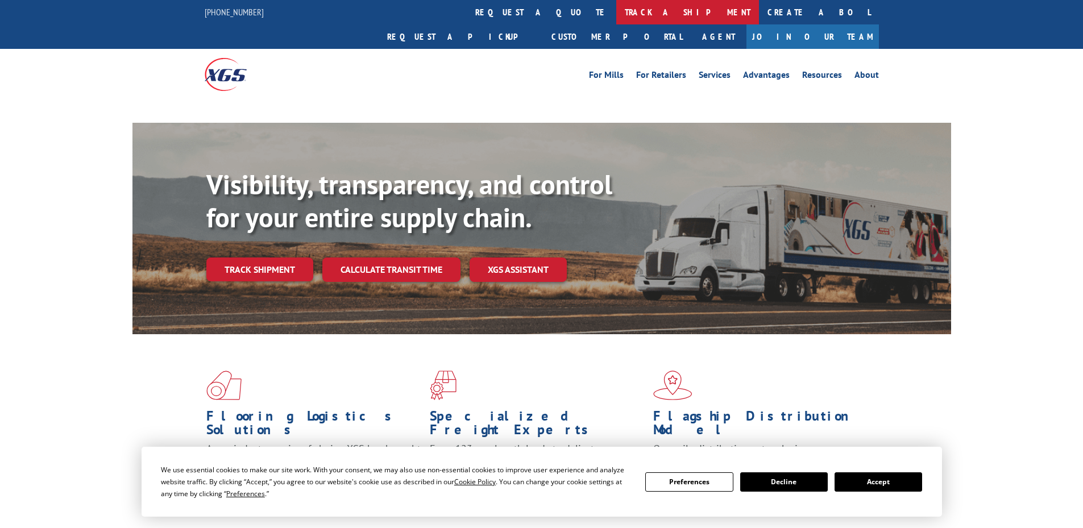 The image size is (1083, 528). Describe the element at coordinates (224, 386) in the screenshot. I see `img: xgs-icon-total-supply-chain-intelligence-red` at that location.